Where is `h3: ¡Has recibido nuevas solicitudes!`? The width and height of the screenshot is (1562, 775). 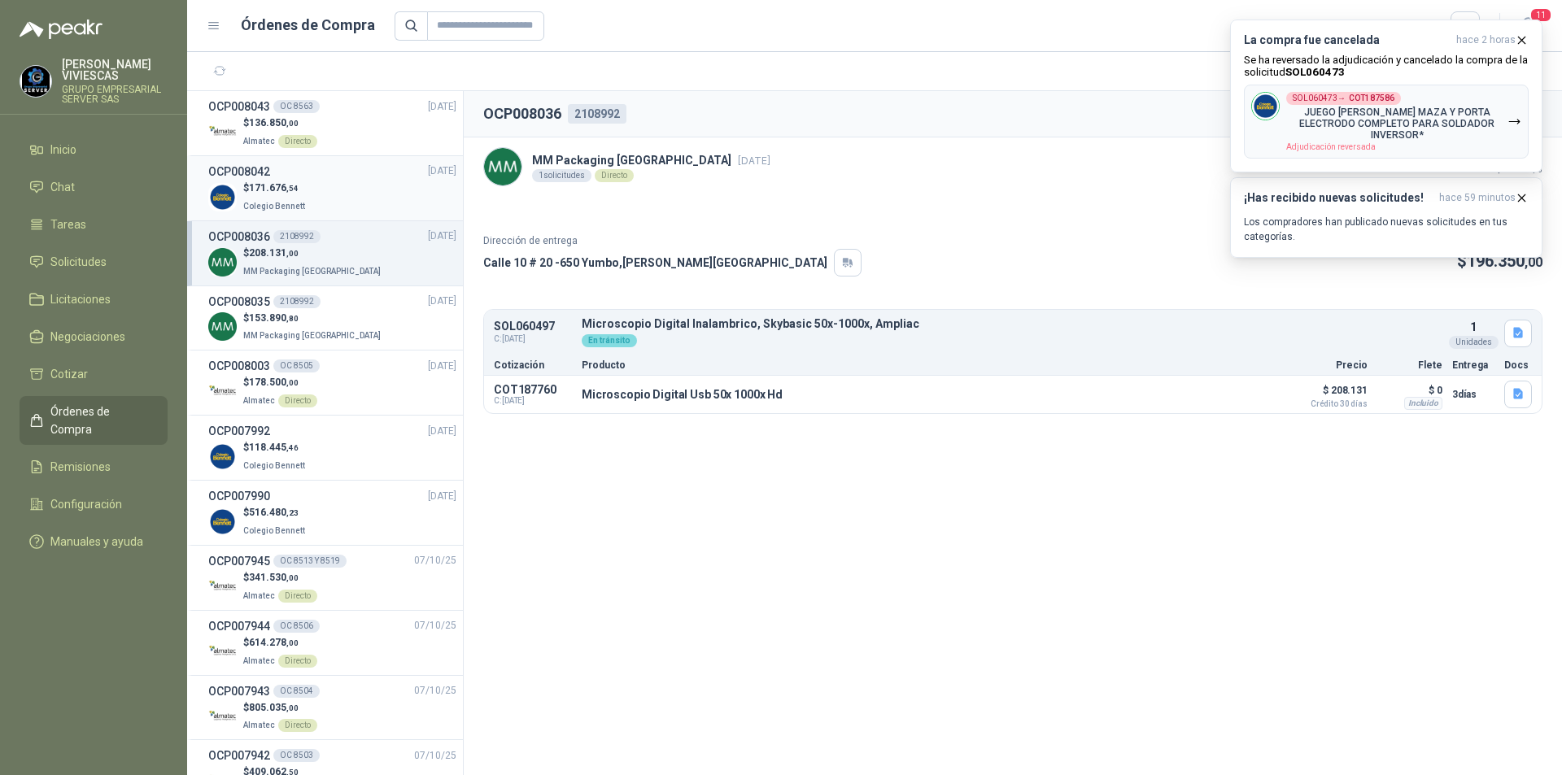
h3: ¡Has recibido nuevas solicitudes! is located at coordinates (1338, 198).